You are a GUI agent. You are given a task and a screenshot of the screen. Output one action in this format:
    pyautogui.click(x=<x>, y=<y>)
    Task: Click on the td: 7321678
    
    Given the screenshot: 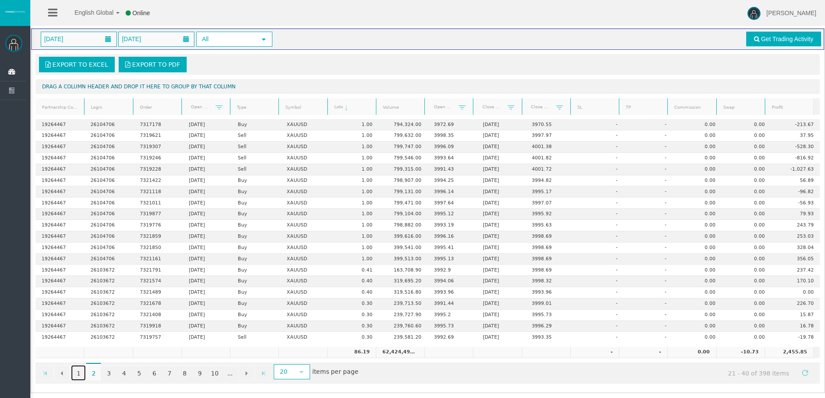 What is the action you would take?
    pyautogui.click(x=158, y=304)
    